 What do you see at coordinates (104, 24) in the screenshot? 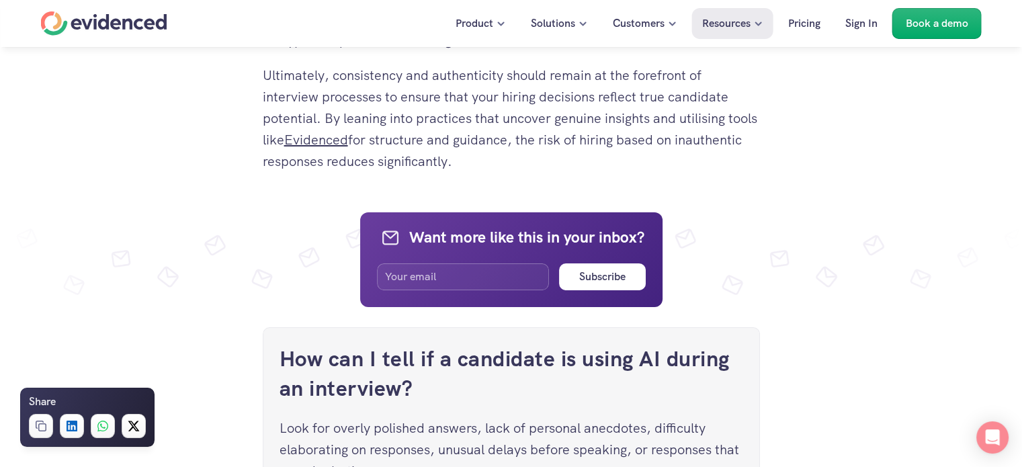
I see `a: Home` at bounding box center [104, 24].